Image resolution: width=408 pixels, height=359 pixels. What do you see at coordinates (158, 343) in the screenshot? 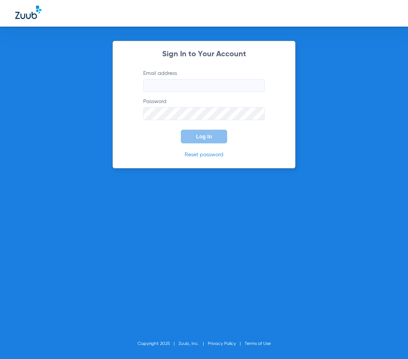
I see `li: Copyright 2025` at bounding box center [158, 343].